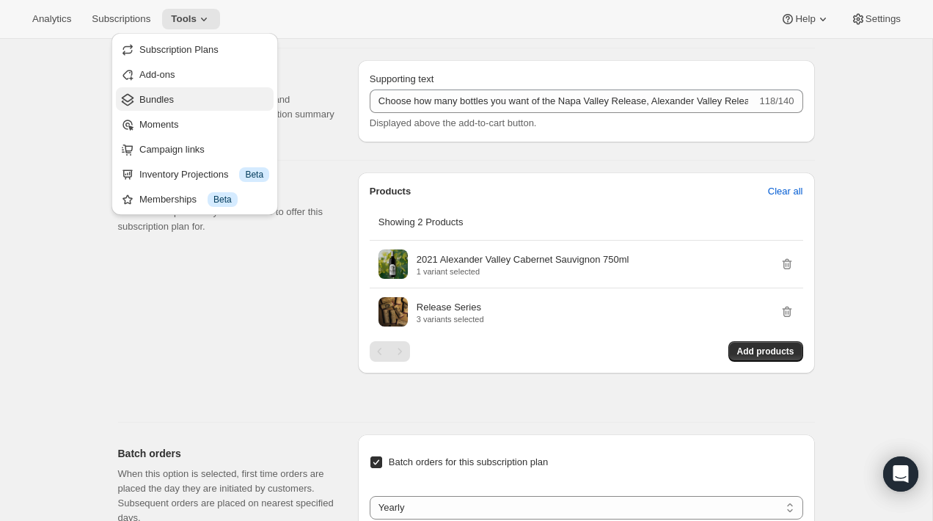 The width and height of the screenshot is (933, 521). Describe the element at coordinates (901, 474) in the screenshot. I see `div: Open Intercom Messenger` at that location.